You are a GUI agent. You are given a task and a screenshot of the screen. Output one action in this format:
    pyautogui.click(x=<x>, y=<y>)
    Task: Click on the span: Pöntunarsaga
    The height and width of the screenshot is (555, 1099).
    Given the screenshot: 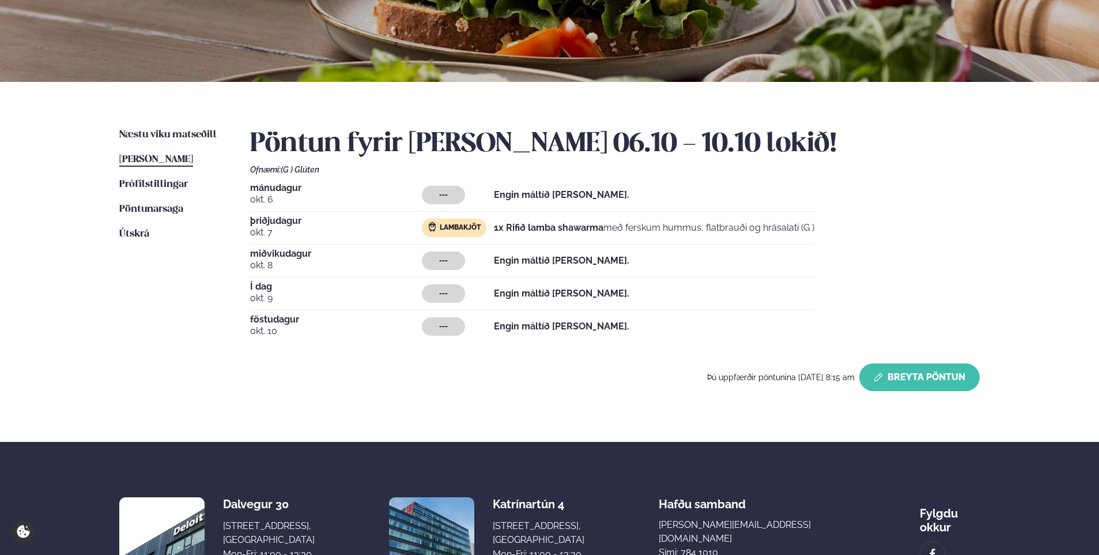 What is the action you would take?
    pyautogui.click(x=151, y=209)
    